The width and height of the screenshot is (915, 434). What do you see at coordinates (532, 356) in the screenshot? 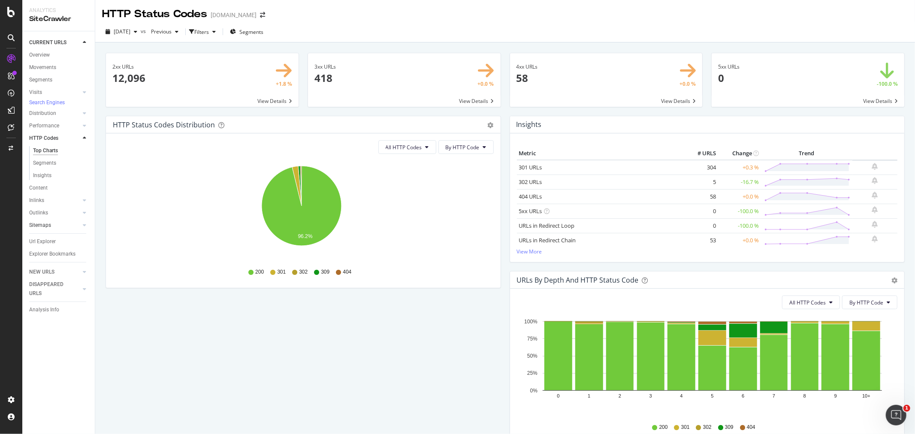
I see `text: 50%` at bounding box center [532, 356].